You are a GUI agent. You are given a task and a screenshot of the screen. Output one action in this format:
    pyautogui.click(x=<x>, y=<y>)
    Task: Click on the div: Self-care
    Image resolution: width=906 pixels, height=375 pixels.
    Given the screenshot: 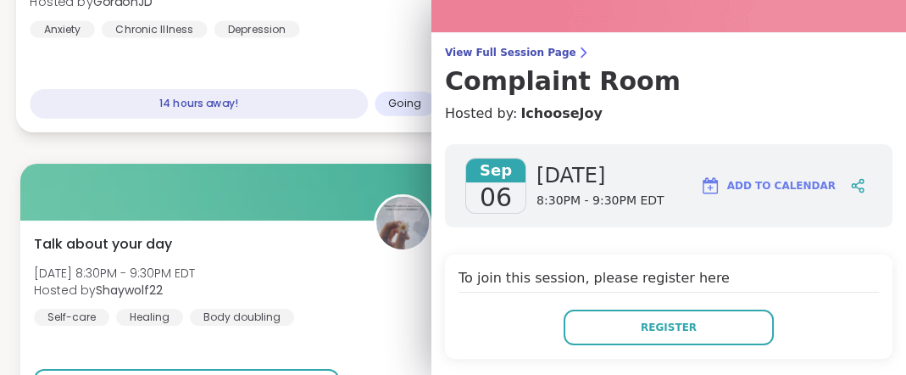 What is the action you would take?
    pyautogui.click(x=71, y=317)
    